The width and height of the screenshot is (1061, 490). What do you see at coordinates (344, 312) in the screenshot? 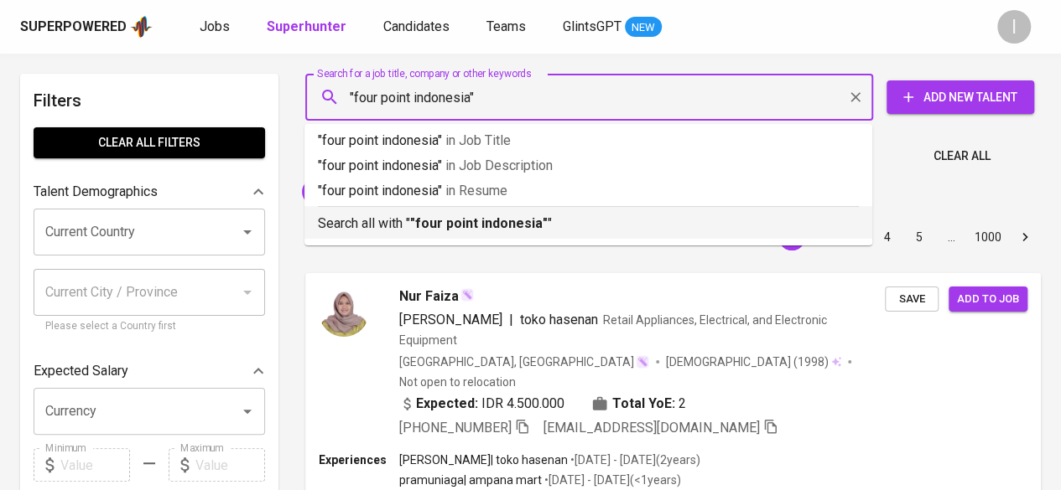
I see `img: f2514ce0a941f6fe6a4e121a8b502109.jpg` at bounding box center [344, 312].